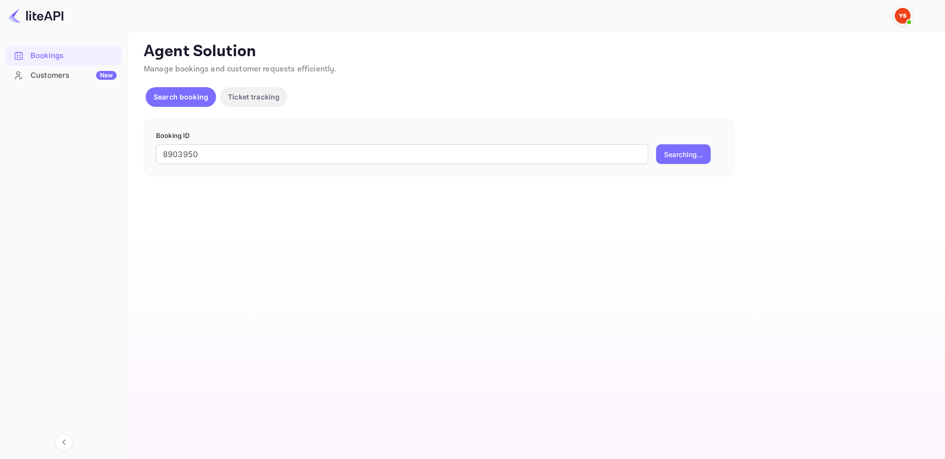 This screenshot has height=459, width=945. I want to click on div: New, so click(106, 75).